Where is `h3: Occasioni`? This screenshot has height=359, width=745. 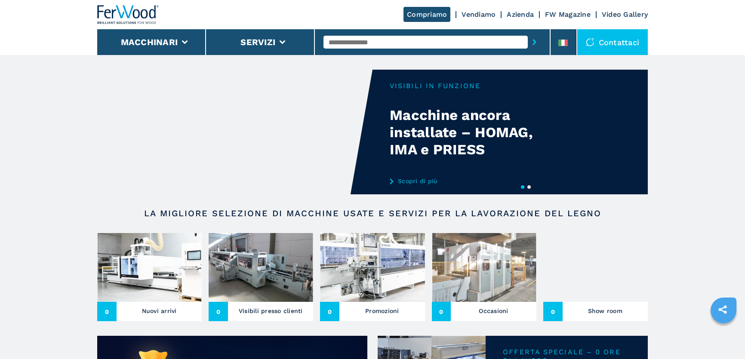
h3: Occasioni is located at coordinates (494, 311).